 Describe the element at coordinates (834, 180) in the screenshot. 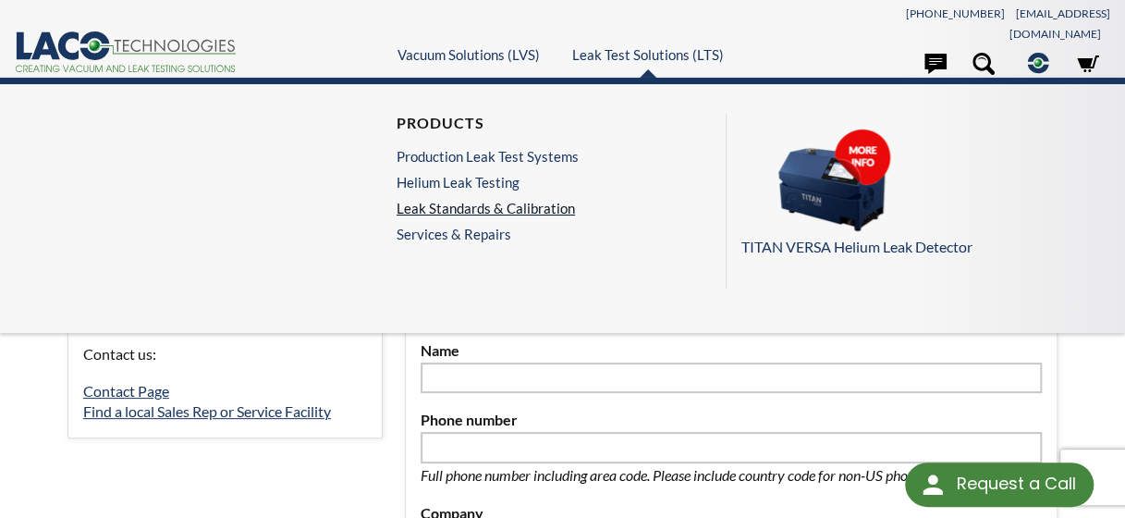

I see `img: Menu_Pods_TV.png` at that location.